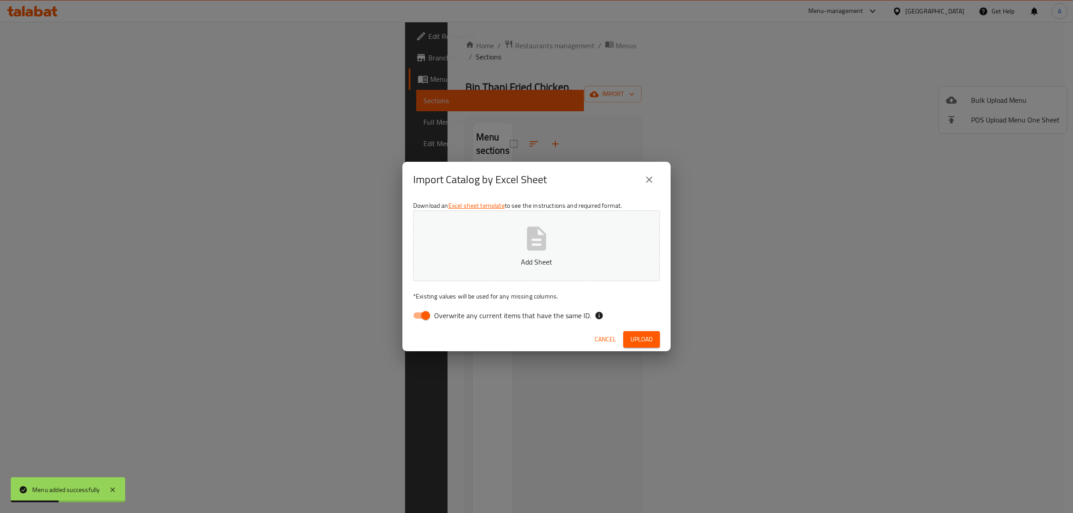  I want to click on button: Add Sheet, so click(537, 246).